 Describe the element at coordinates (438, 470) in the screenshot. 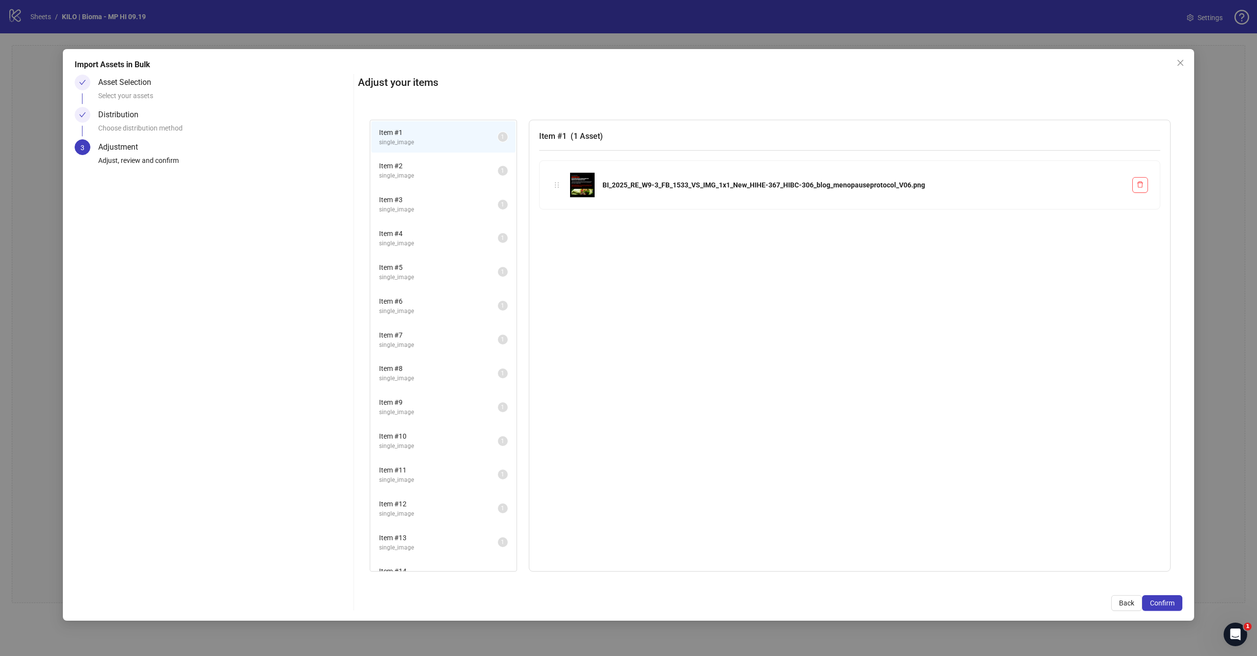

I see `span: Item # 11` at that location.